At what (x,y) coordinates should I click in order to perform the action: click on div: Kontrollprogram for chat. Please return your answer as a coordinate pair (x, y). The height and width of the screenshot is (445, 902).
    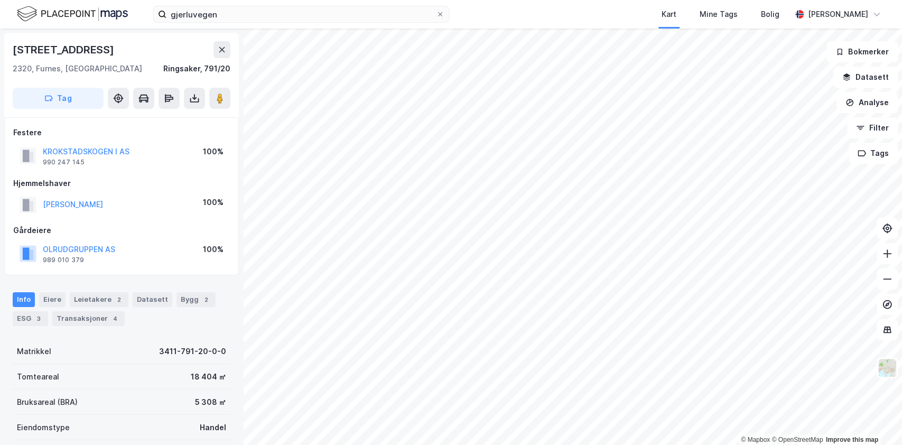
    Looking at the image, I should click on (876, 420).